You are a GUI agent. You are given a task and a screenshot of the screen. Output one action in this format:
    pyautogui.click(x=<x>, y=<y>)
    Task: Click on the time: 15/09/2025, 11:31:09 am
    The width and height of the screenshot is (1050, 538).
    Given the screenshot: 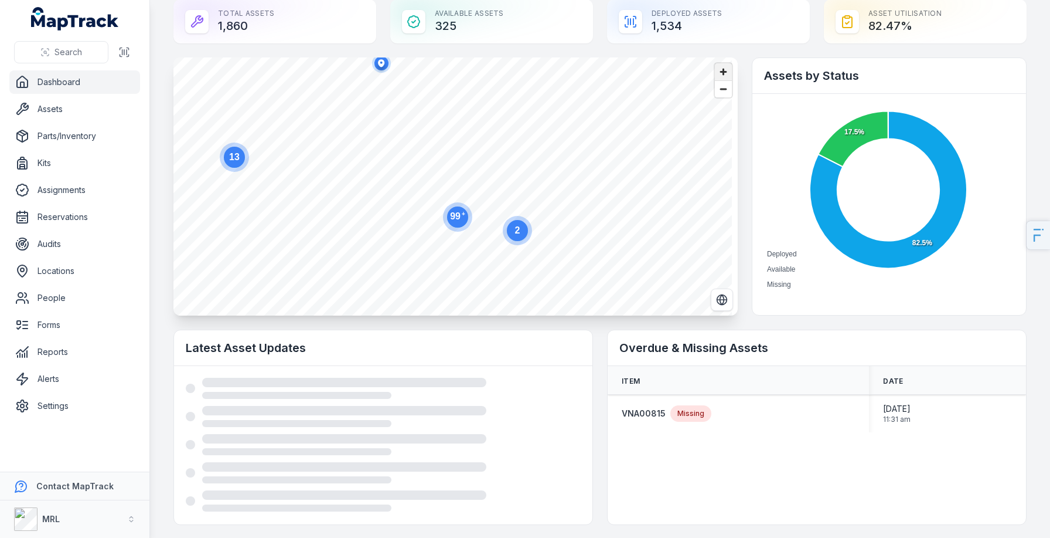 What is the action you would take?
    pyautogui.click(x=897, y=413)
    